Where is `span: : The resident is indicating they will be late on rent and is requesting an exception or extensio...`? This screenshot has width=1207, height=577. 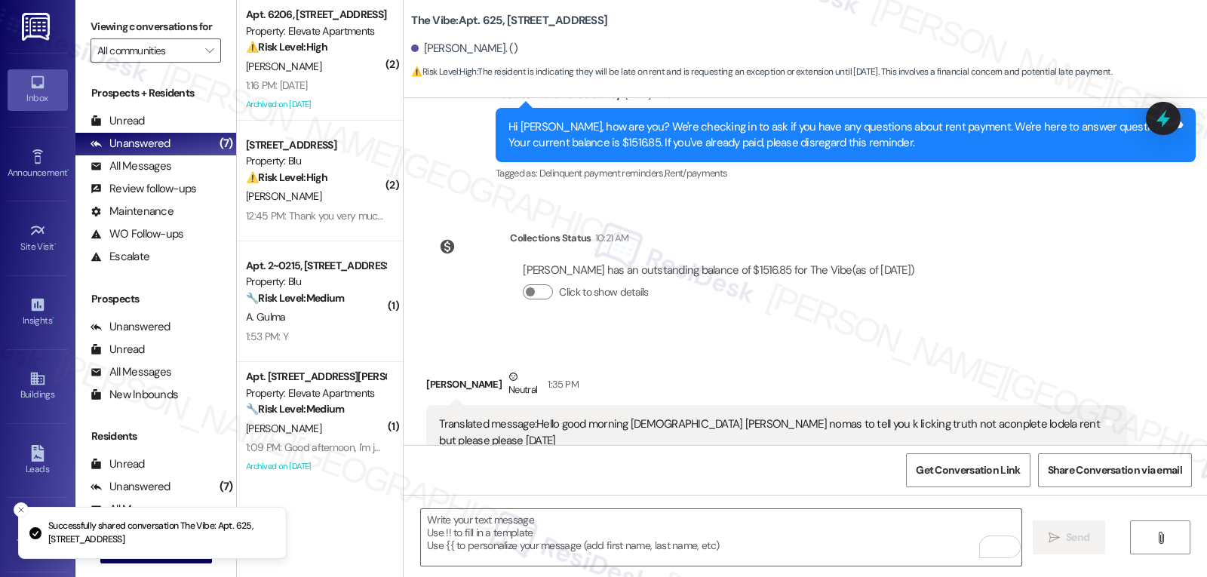 span: : The resident is indicating they will be late on rent and is requesting an exception or extensio... is located at coordinates (761, 72).